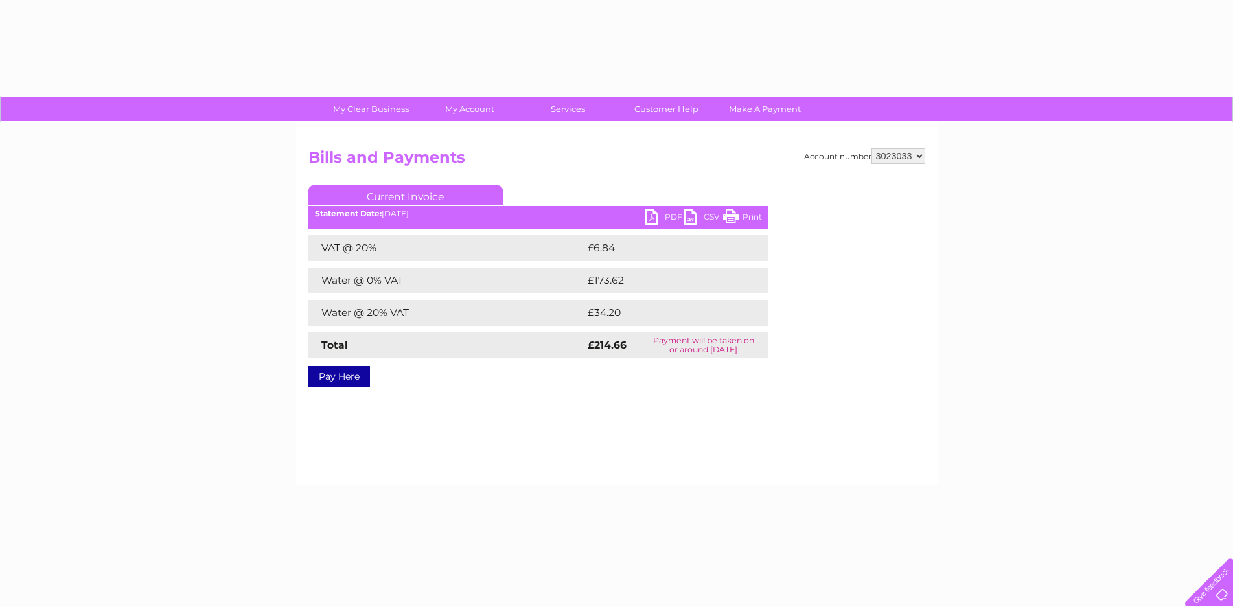  What do you see at coordinates (446, 280) in the screenshot?
I see `td: Water @ 0% VAT` at bounding box center [446, 280].